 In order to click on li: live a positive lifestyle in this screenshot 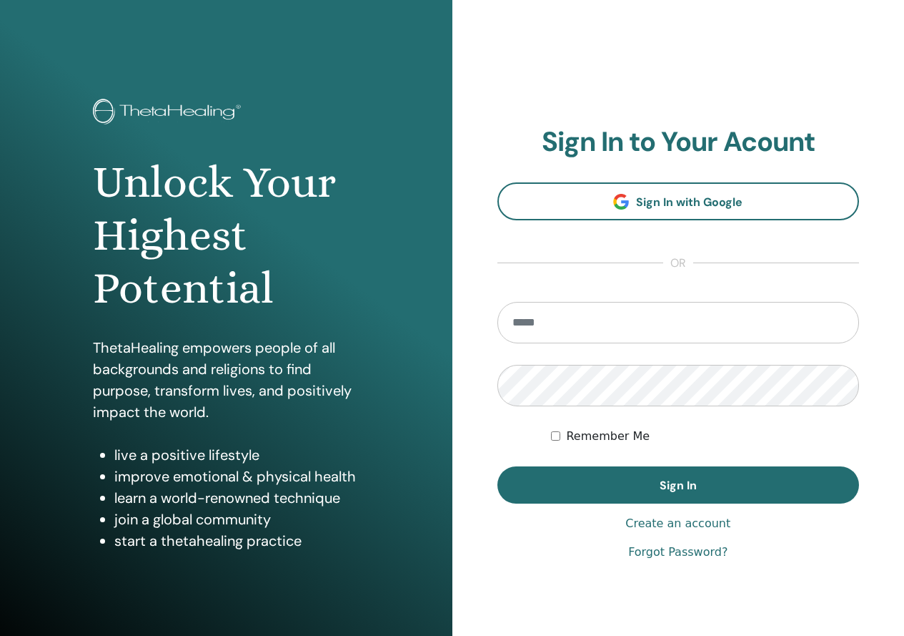, I will do `click(237, 455)`.